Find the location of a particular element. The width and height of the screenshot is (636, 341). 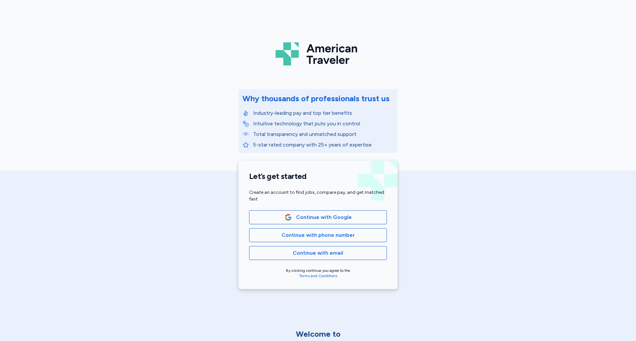

div: By clicking continue you agree to the is located at coordinates (318, 273).